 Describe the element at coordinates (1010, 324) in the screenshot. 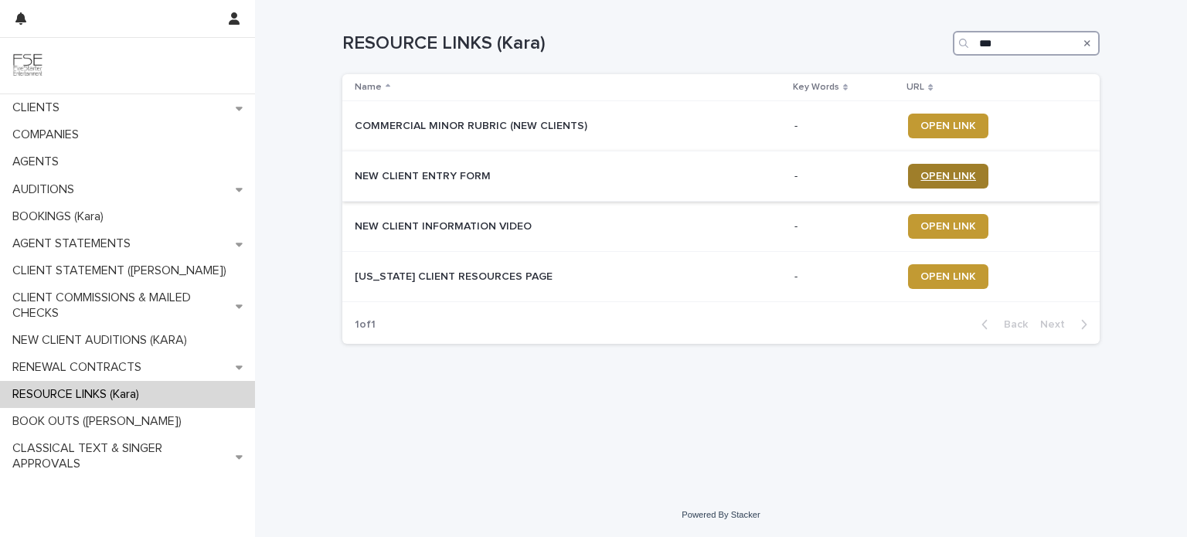

I see `span: Back` at that location.